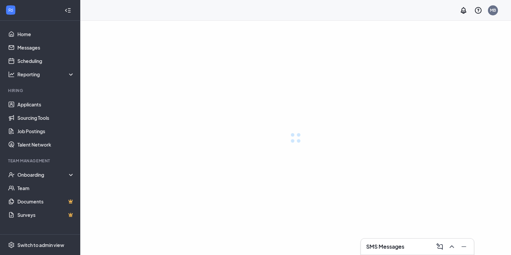  Describe the element at coordinates (40, 161) in the screenshot. I see `div: Team Management` at that location.